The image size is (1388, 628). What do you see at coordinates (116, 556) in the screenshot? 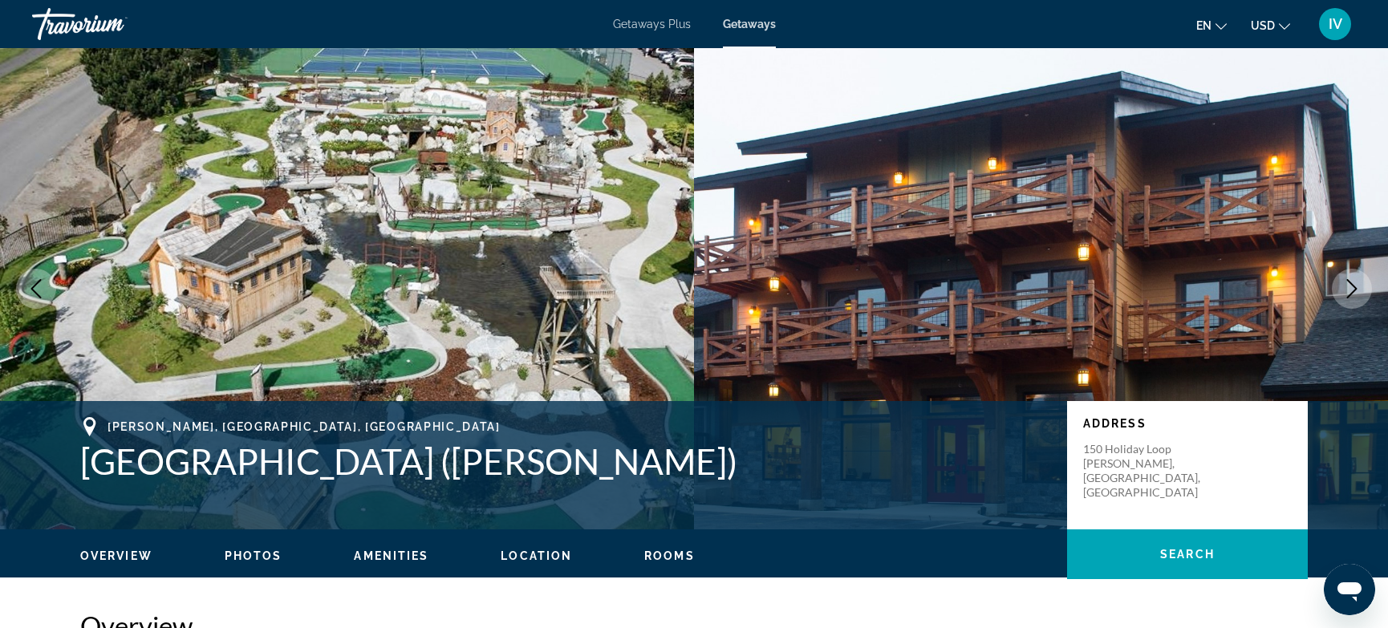
I see `button: Overview` at bounding box center [116, 556].